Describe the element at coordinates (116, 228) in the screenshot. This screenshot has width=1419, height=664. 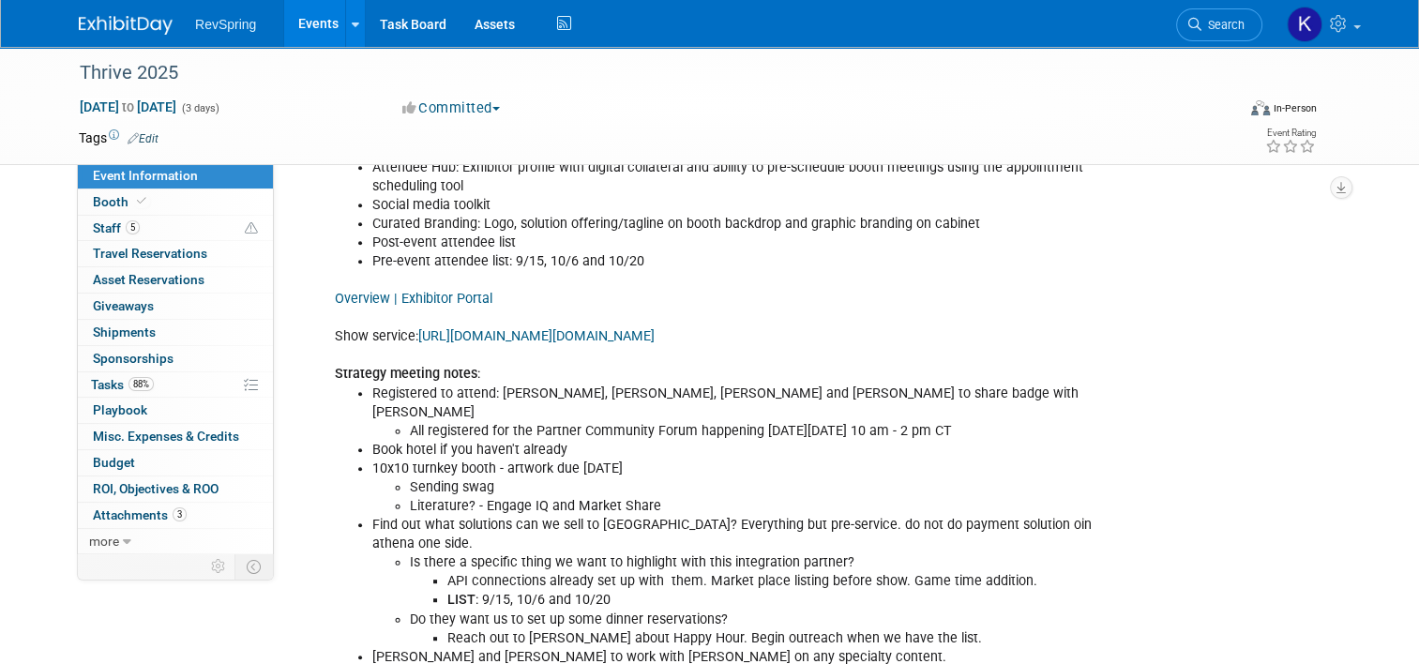
I see `span: Staff` at that location.